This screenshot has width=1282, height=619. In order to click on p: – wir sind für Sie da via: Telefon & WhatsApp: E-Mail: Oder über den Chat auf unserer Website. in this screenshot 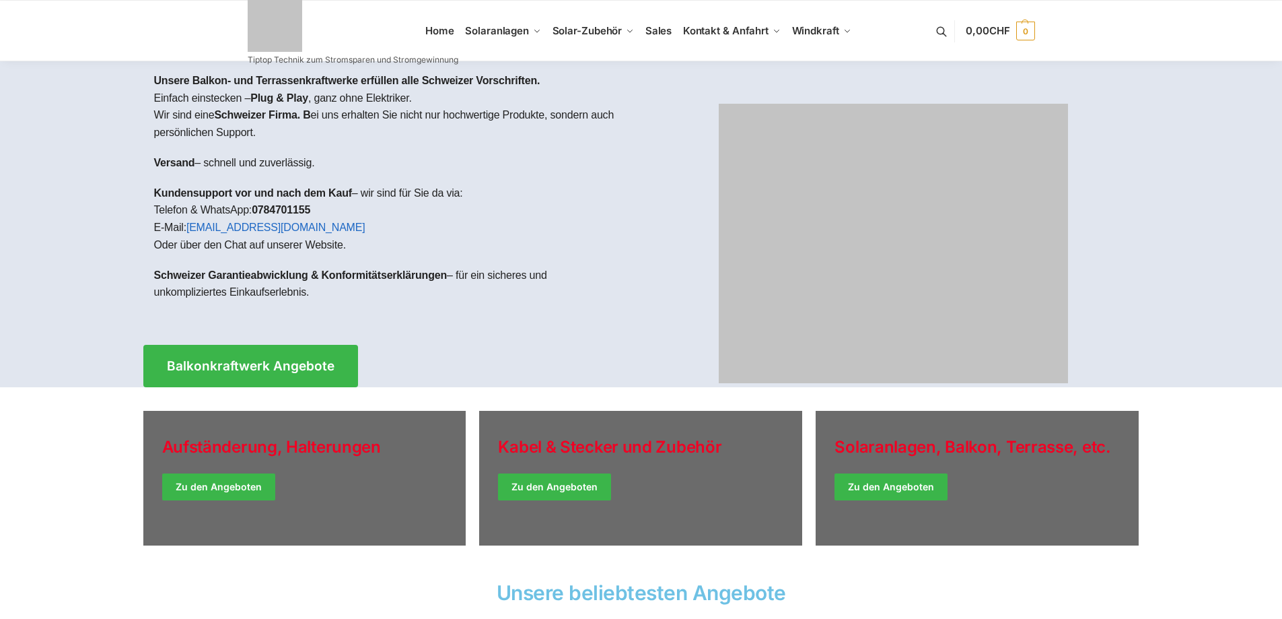, I will do `click(392, 219)`.